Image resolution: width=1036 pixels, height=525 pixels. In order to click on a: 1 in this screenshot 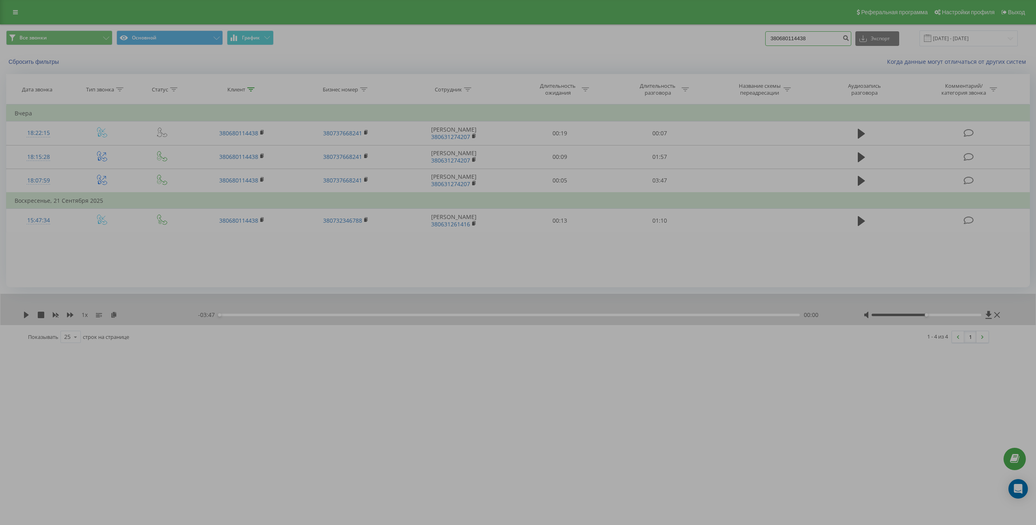, I will do `click(970, 337)`.